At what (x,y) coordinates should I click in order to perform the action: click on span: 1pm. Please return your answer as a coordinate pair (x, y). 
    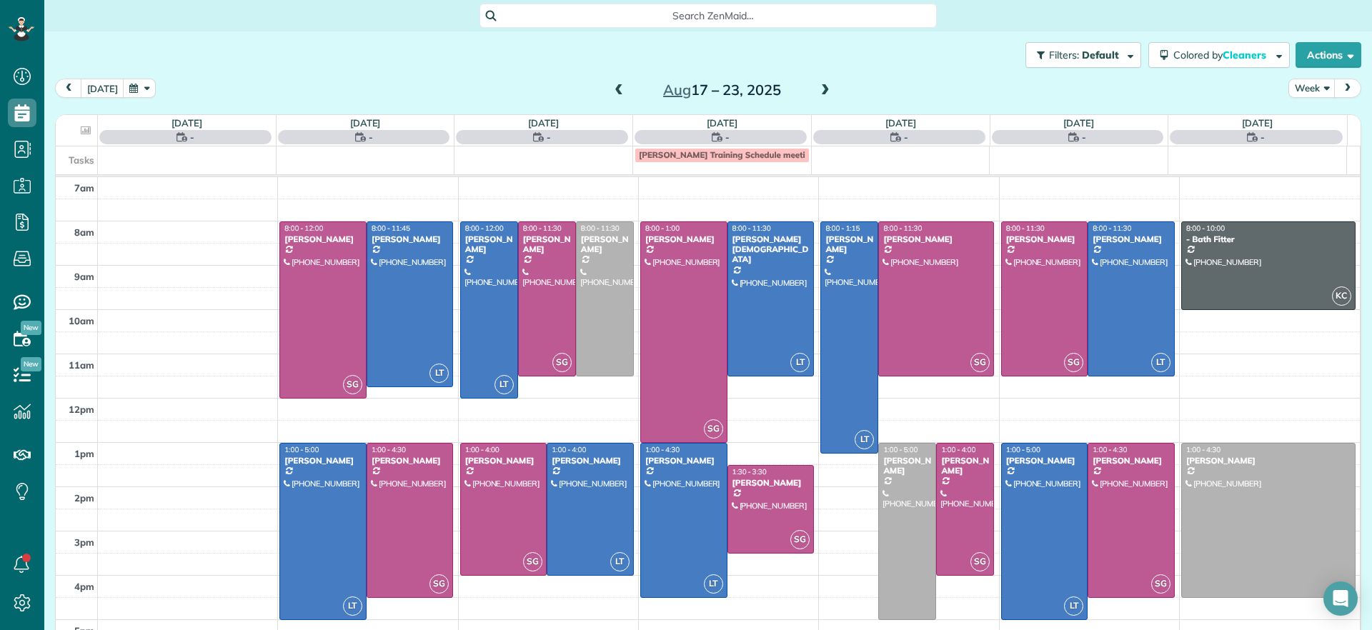
    Looking at the image, I should click on (84, 454).